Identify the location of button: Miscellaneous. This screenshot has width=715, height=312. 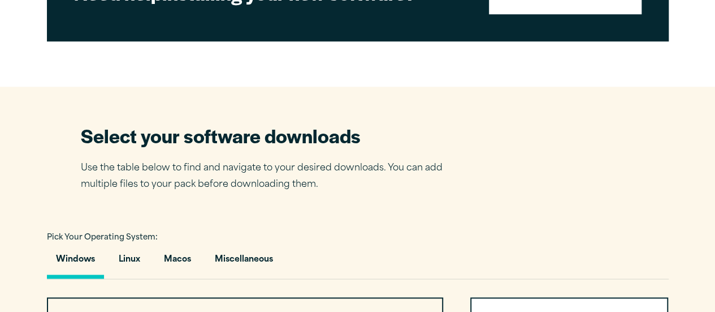
(244, 262).